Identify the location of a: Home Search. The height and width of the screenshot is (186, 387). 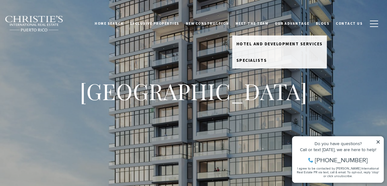
(109, 23).